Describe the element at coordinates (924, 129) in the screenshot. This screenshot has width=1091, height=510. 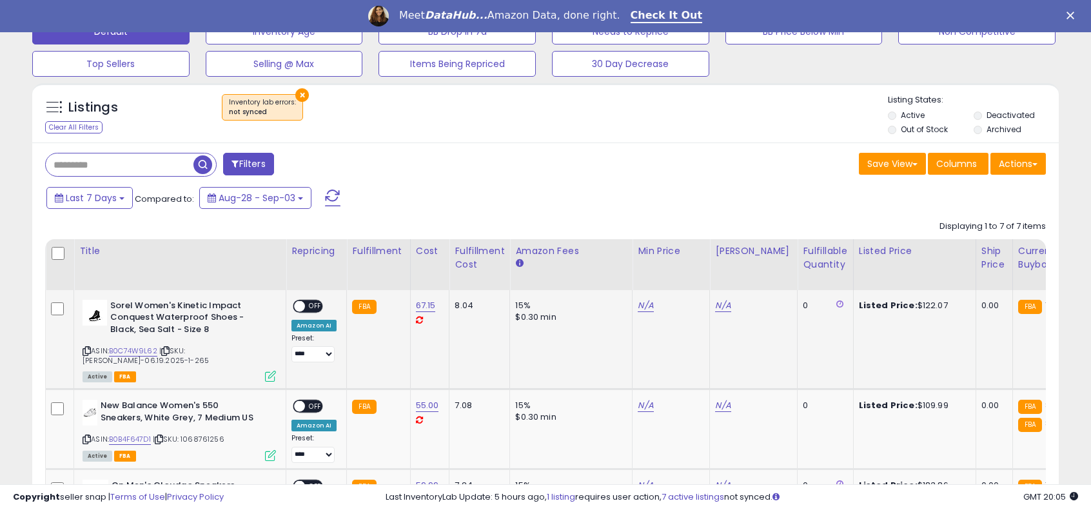
I see `label: Out of Stock` at that location.